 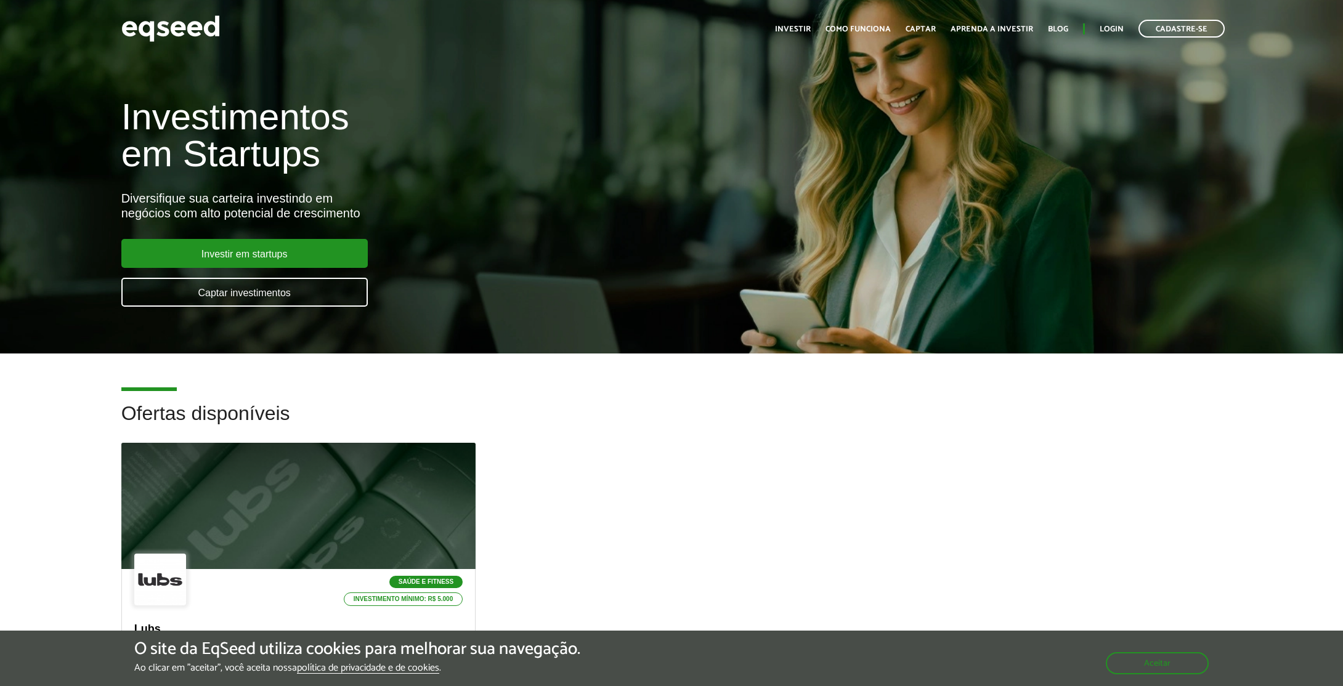 I want to click on h5: O site da EqSeed utiliza cookies para melhorar sua navegação., so click(x=357, y=649).